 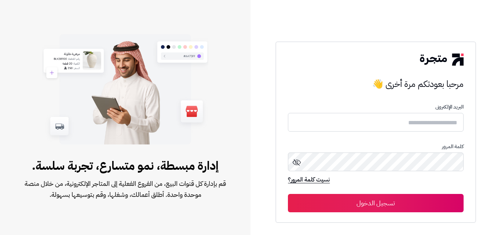 What do you see at coordinates (125, 166) in the screenshot?
I see `span: إدارة مبسطة، نمو متسارع، تجربة سلسة.` at bounding box center [125, 166].